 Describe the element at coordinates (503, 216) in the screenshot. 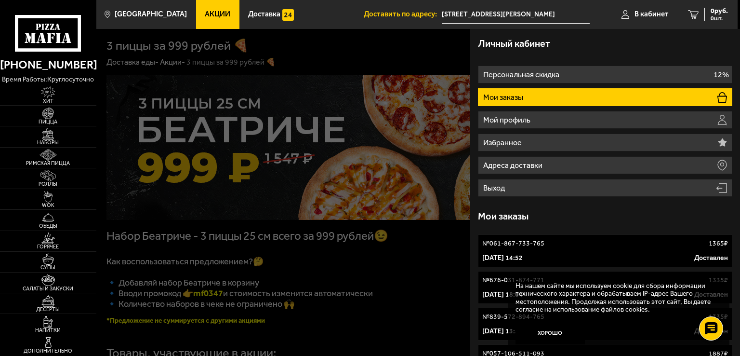

I see `h3: Мои заказы` at that location.